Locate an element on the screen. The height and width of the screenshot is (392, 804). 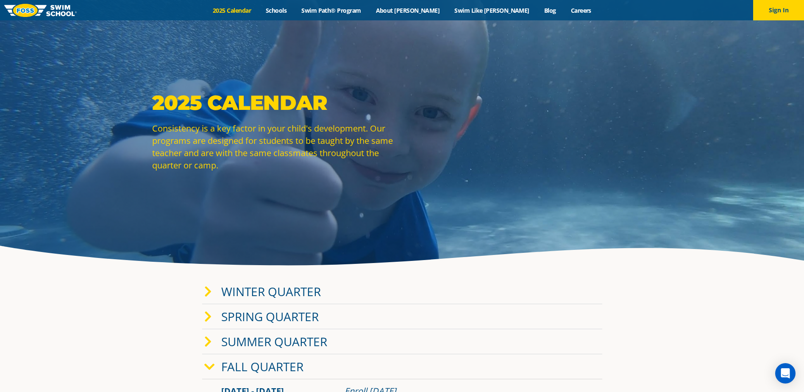
a: Spring Quarter is located at coordinates (270, 316).